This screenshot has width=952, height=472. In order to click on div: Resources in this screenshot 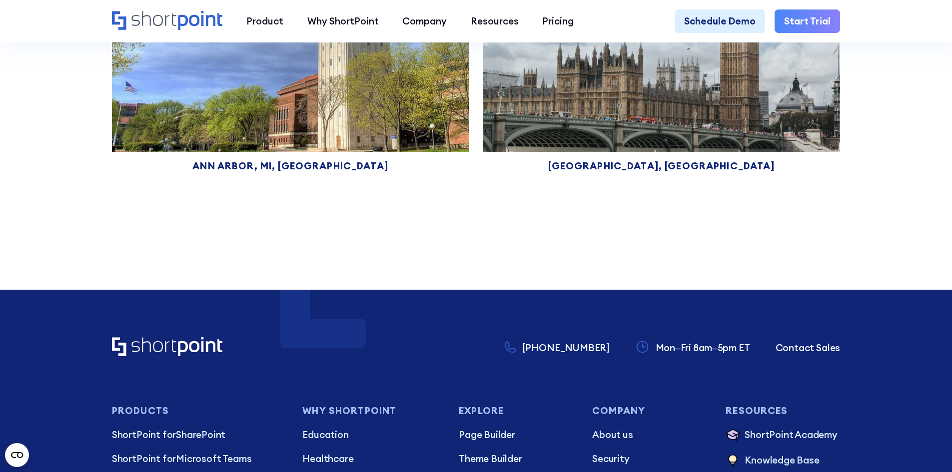, I will do `click(495, 21)`.